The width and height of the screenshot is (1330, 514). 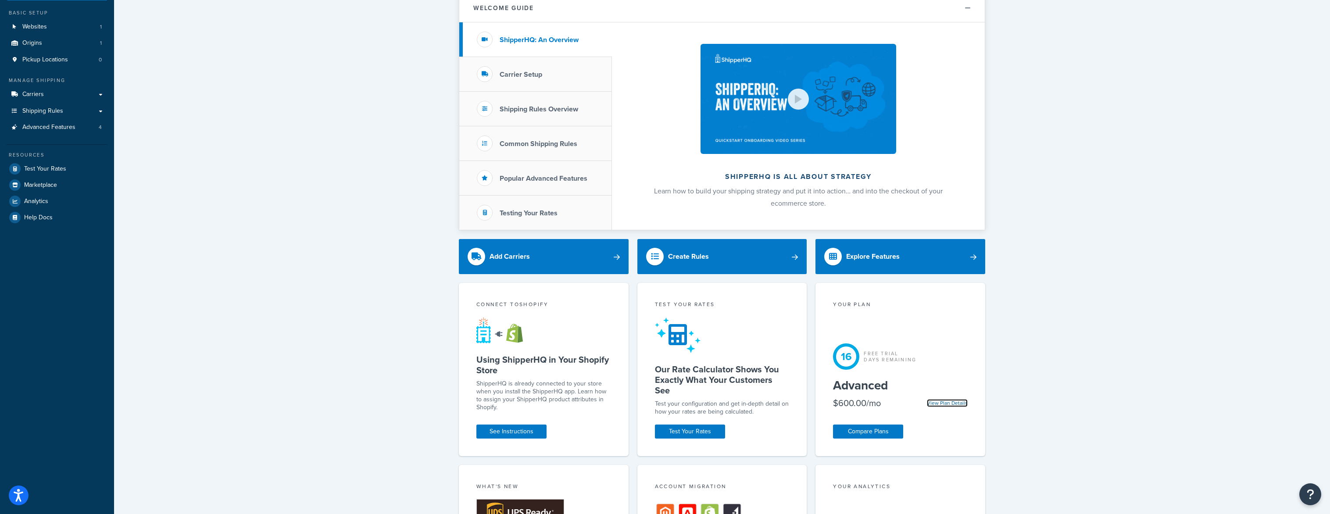 What do you see at coordinates (868, 432) in the screenshot?
I see `a: Compare Plans` at bounding box center [868, 432].